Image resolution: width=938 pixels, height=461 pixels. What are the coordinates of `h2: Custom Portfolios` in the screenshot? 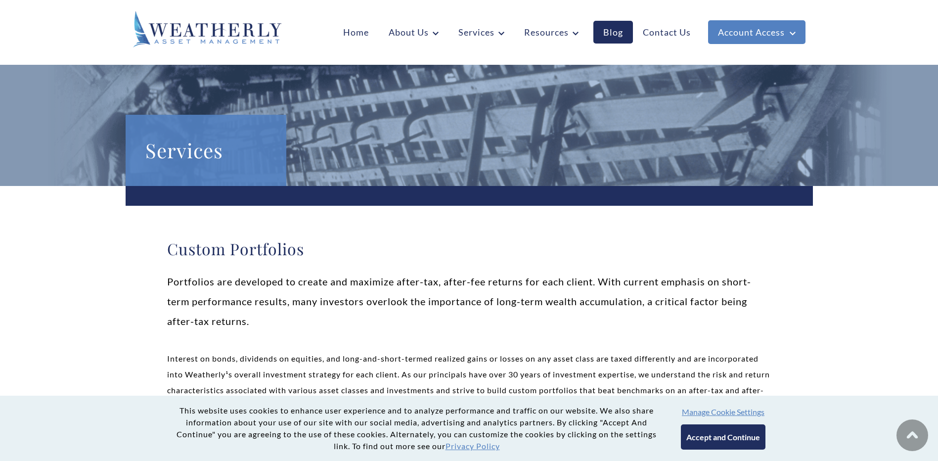 It's located at (469, 249).